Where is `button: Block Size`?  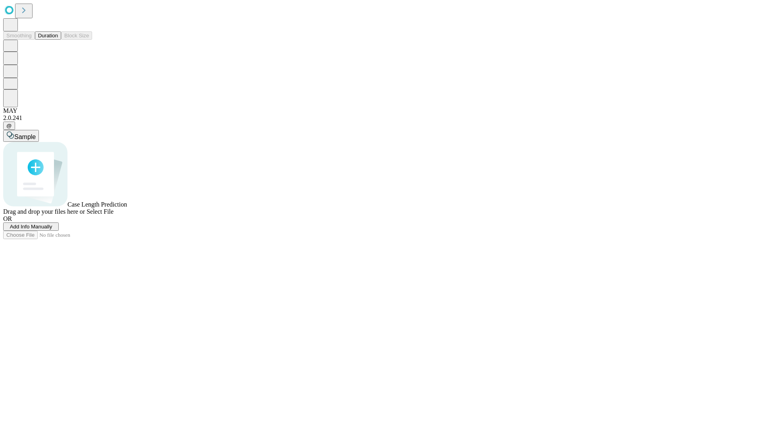 button: Block Size is located at coordinates (77, 35).